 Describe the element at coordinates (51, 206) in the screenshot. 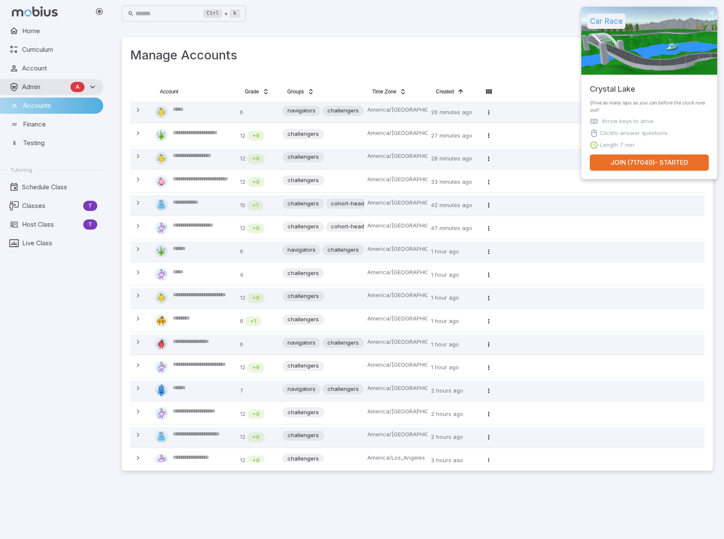

I see `span: Classes` at that location.